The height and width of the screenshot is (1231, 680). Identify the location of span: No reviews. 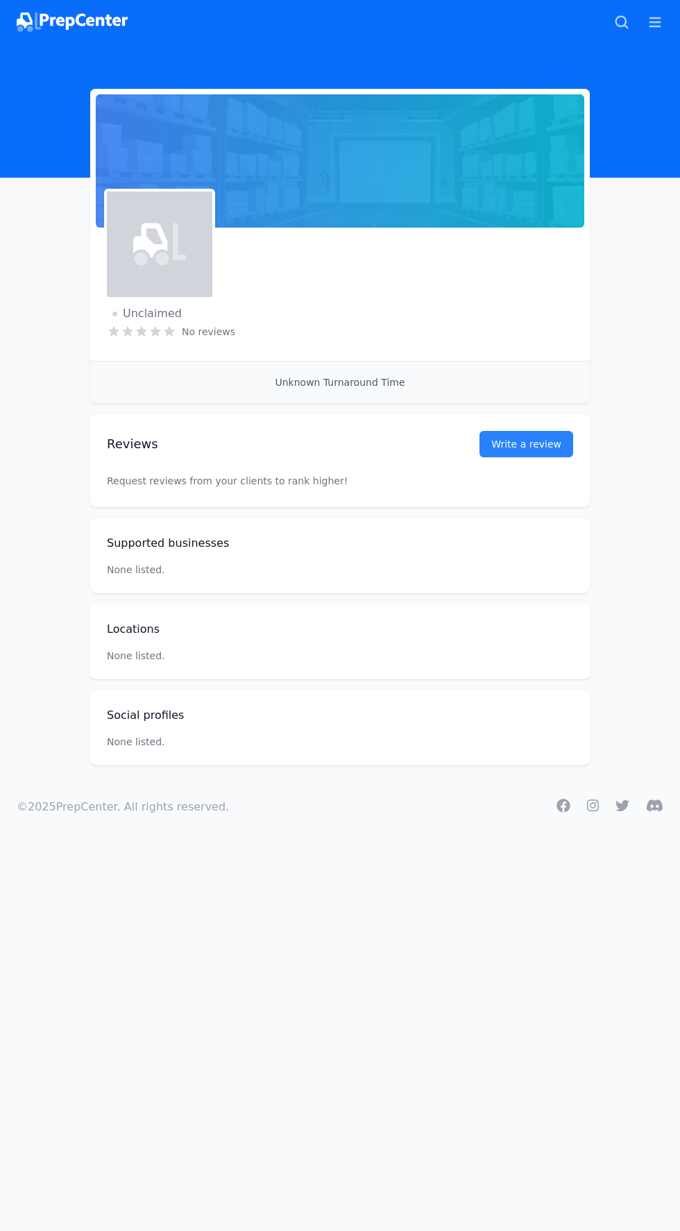
(208, 332).